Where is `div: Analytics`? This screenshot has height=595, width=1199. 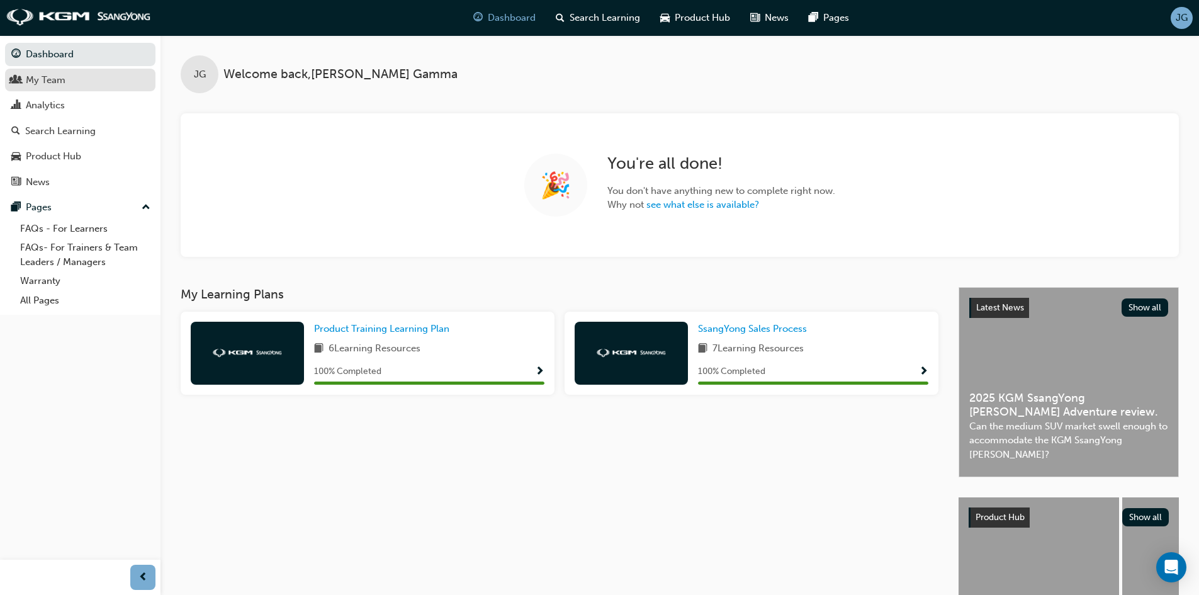
div: Analytics is located at coordinates (45, 105).